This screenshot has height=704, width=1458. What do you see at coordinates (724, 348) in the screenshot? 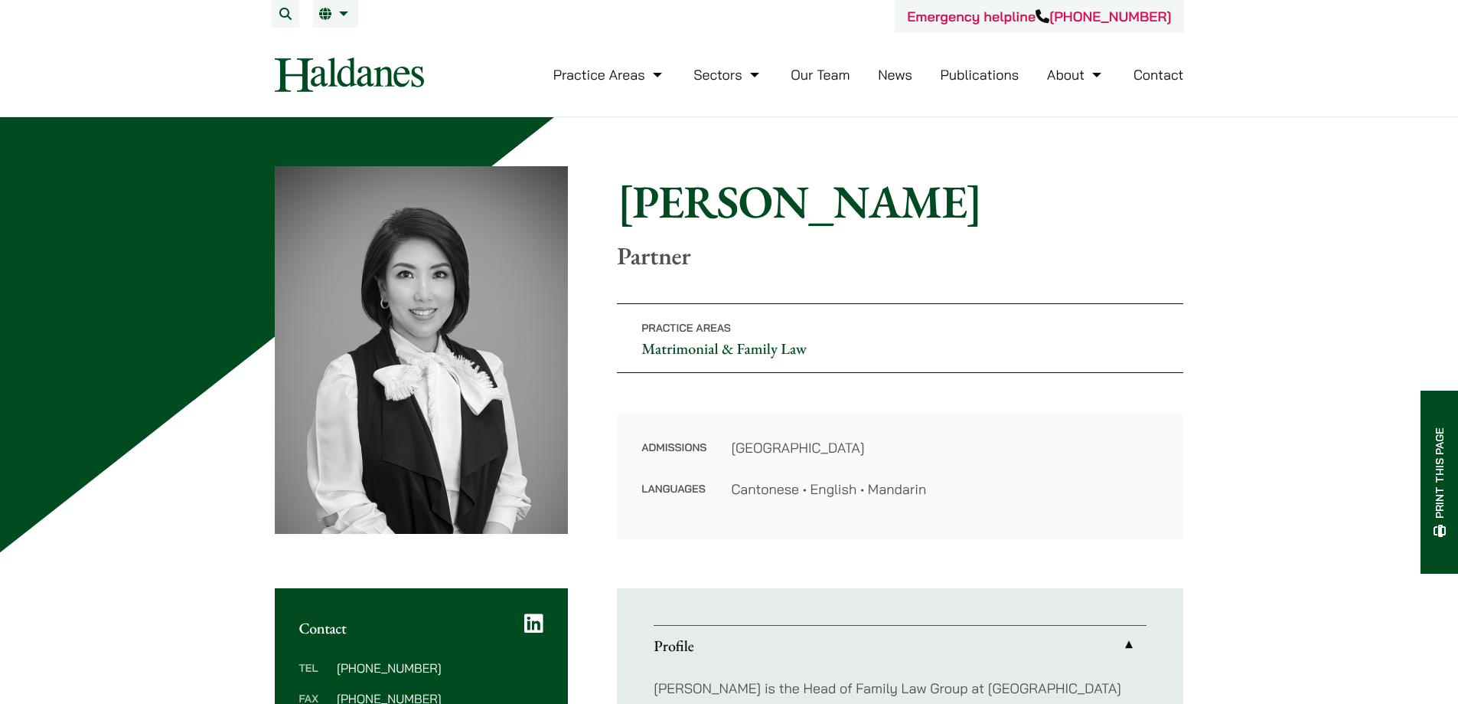
I see `a: Matrimonial & Family Law` at bounding box center [724, 348].